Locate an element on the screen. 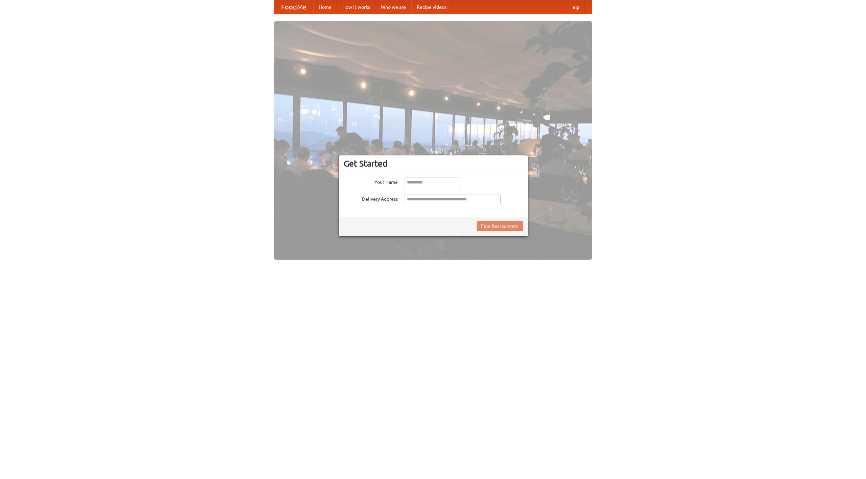 This screenshot has width=866, height=479. a: Recipe videos is located at coordinates (432, 7).